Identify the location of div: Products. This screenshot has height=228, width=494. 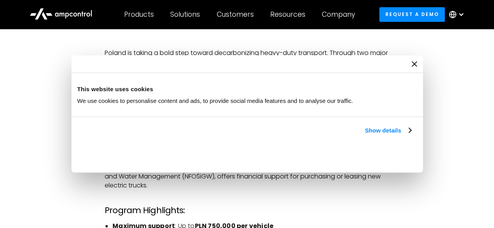
(139, 14).